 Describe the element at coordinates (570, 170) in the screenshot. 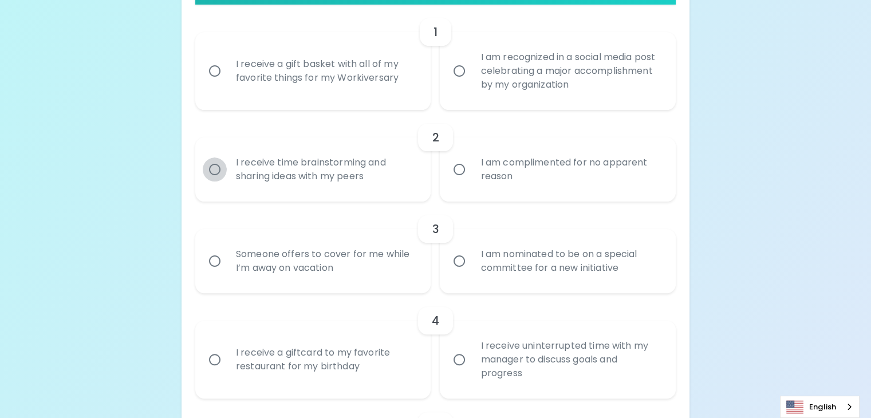

I see `div: I am complimented for no apparent reason` at that location.